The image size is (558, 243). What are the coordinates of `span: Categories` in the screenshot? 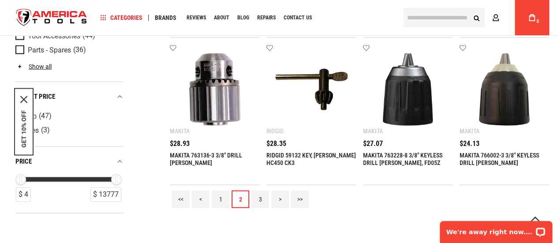 It's located at (121, 18).